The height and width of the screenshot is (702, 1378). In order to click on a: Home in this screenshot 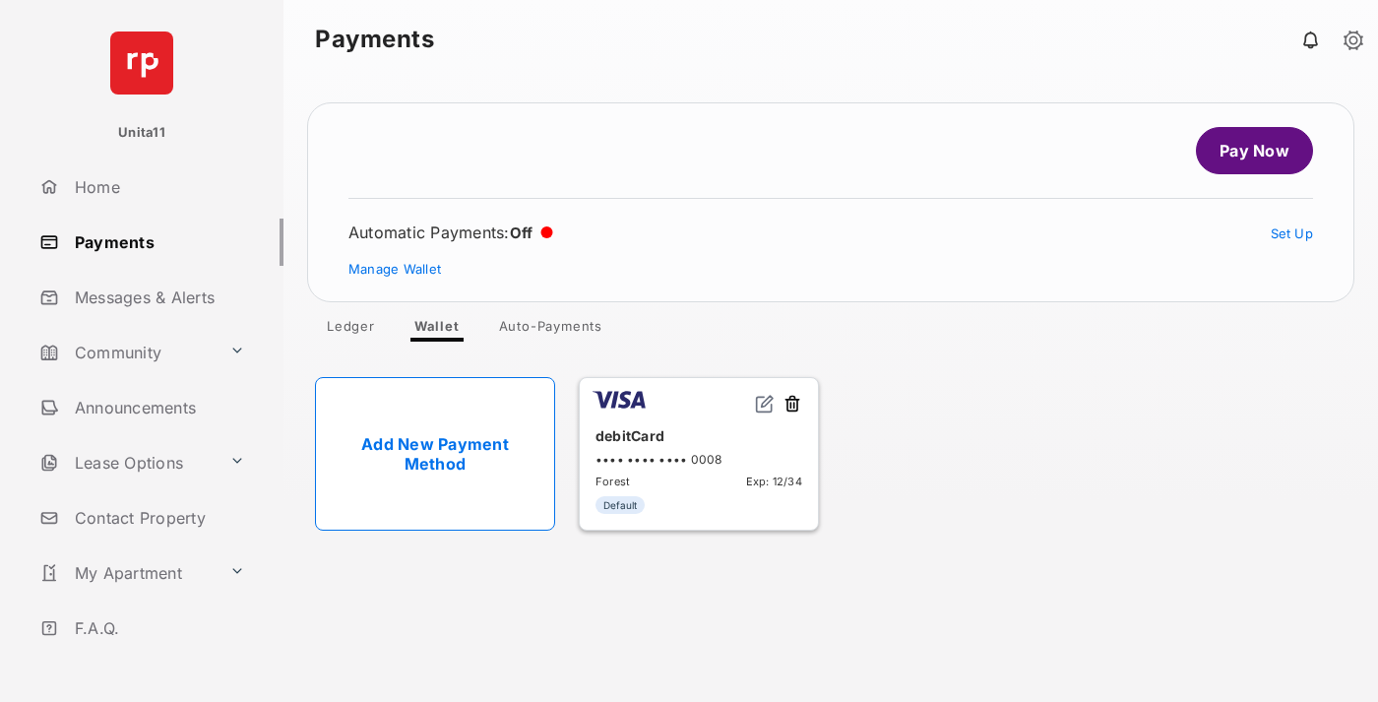, I will do `click(158, 187)`.